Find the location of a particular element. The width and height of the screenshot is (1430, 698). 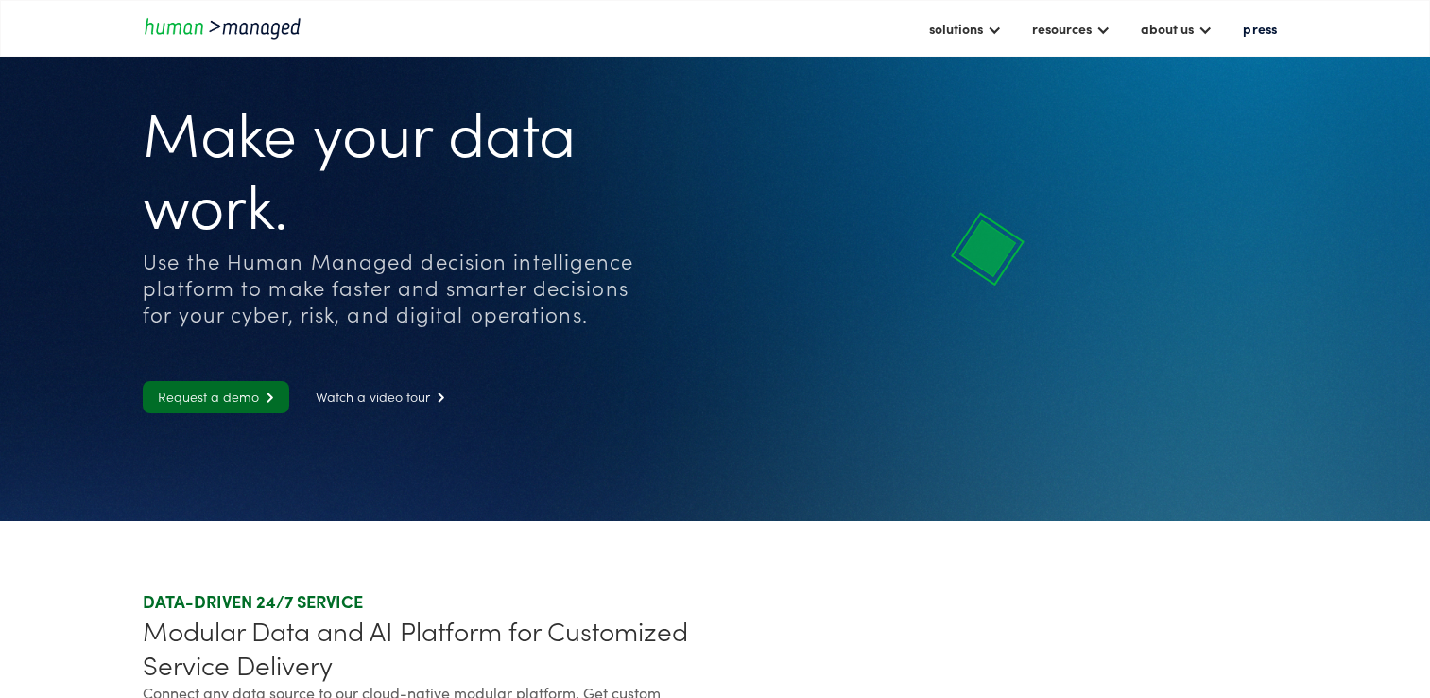

a: press is located at coordinates (1260, 28).